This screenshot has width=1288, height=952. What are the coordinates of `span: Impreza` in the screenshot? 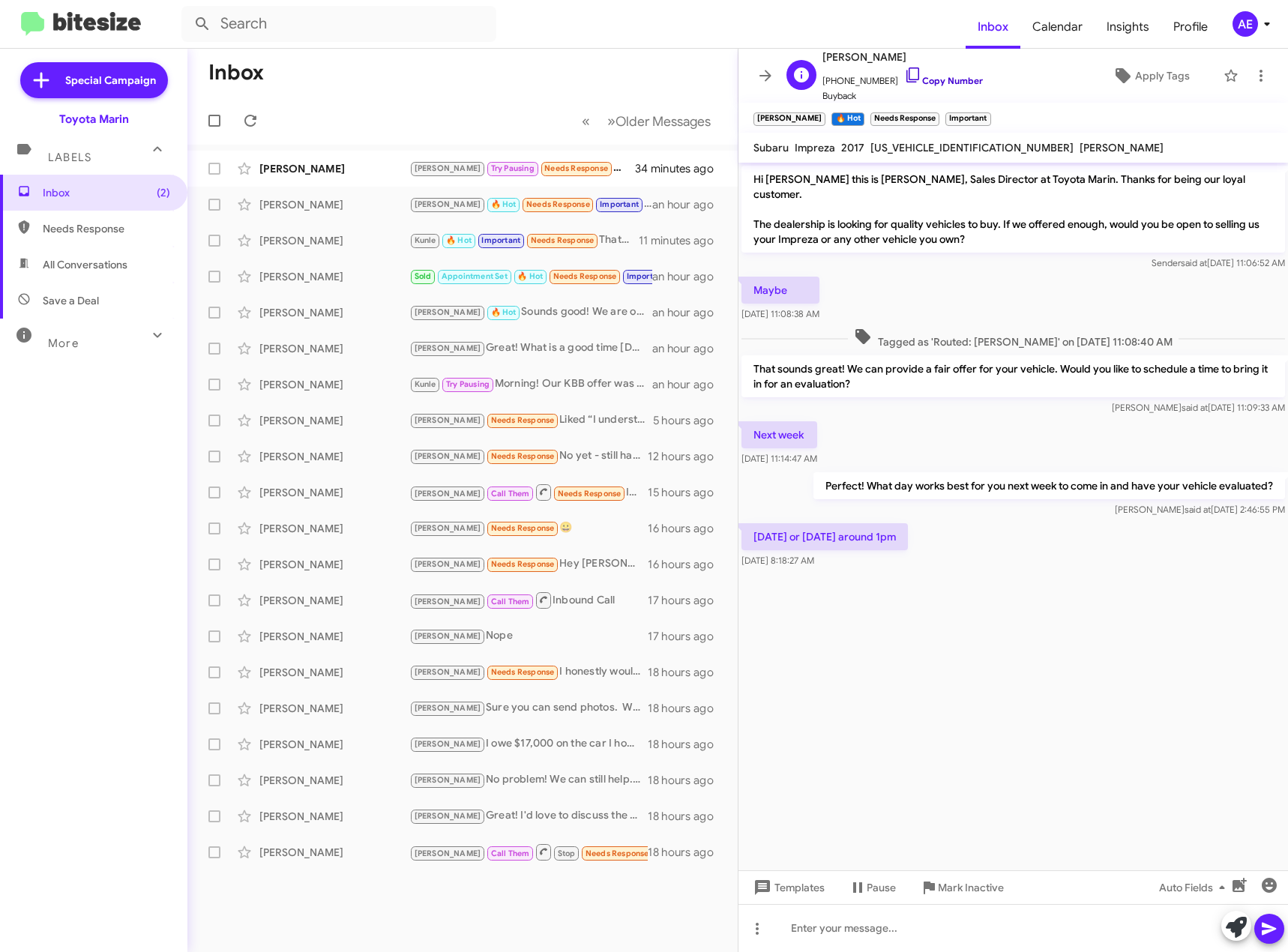 It's located at (815, 147).